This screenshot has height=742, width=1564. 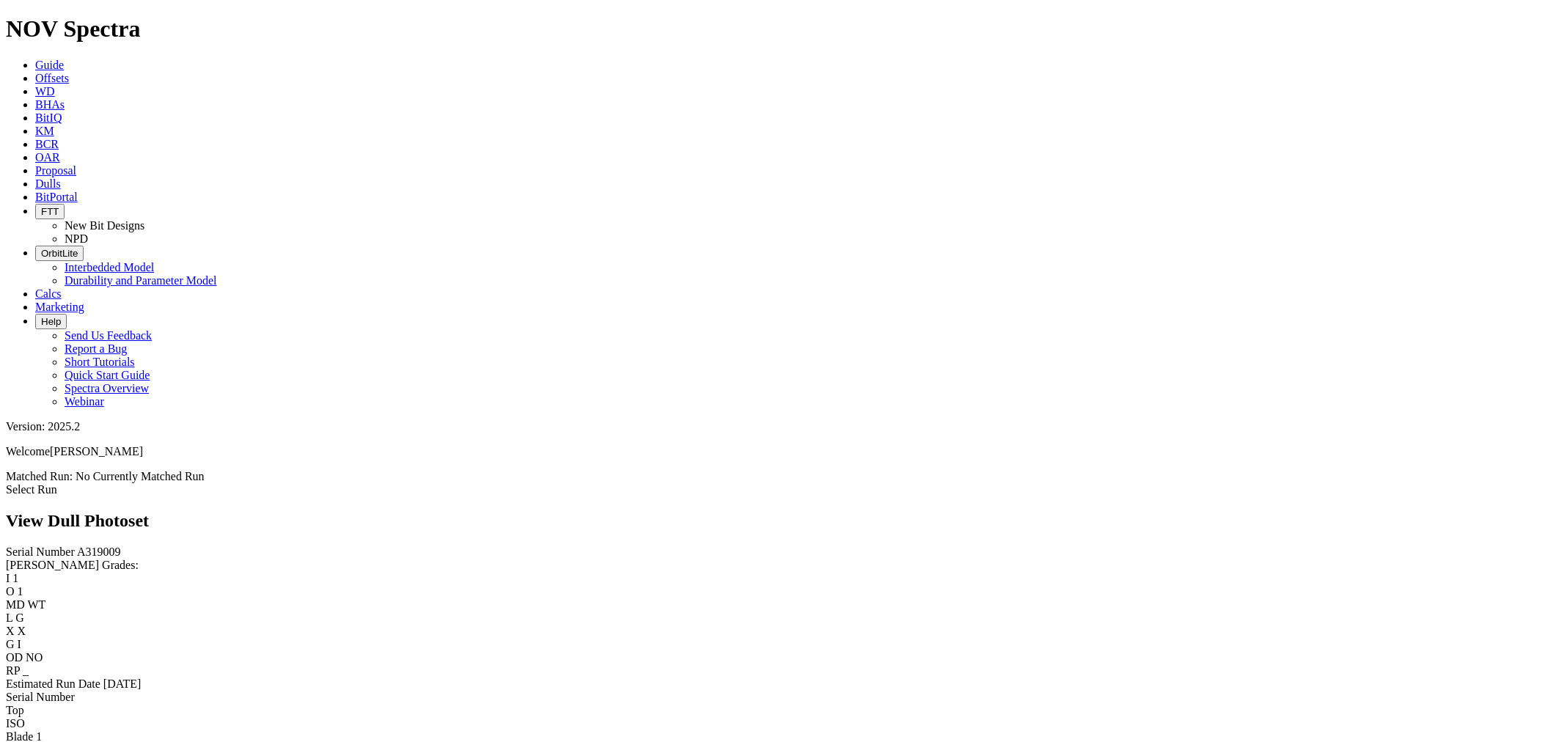 I want to click on a: Select Run, so click(x=32, y=489).